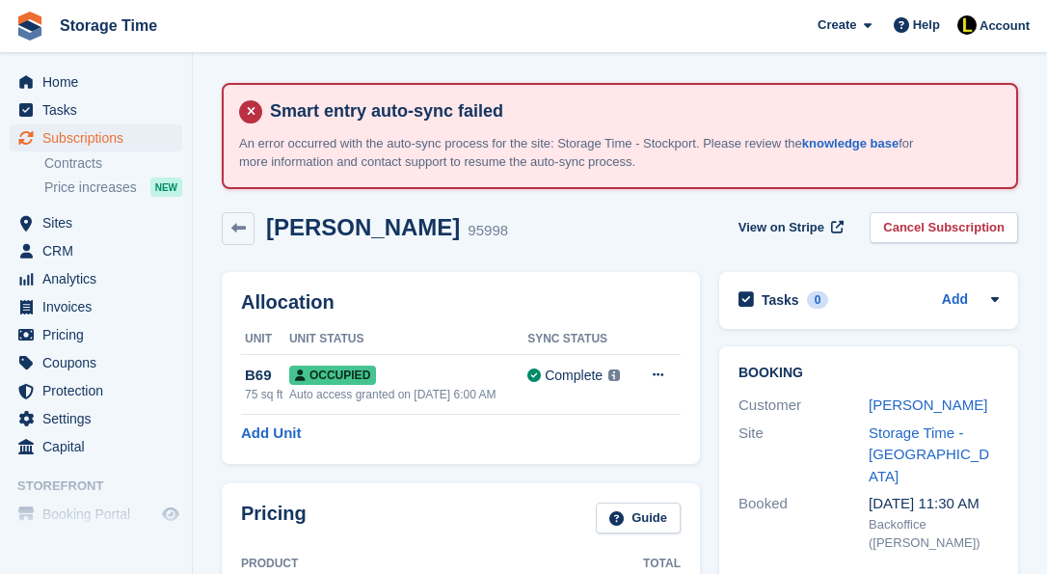 The image size is (1047, 574). Describe the element at coordinates (927, 25) in the screenshot. I see `span: Help` at that location.